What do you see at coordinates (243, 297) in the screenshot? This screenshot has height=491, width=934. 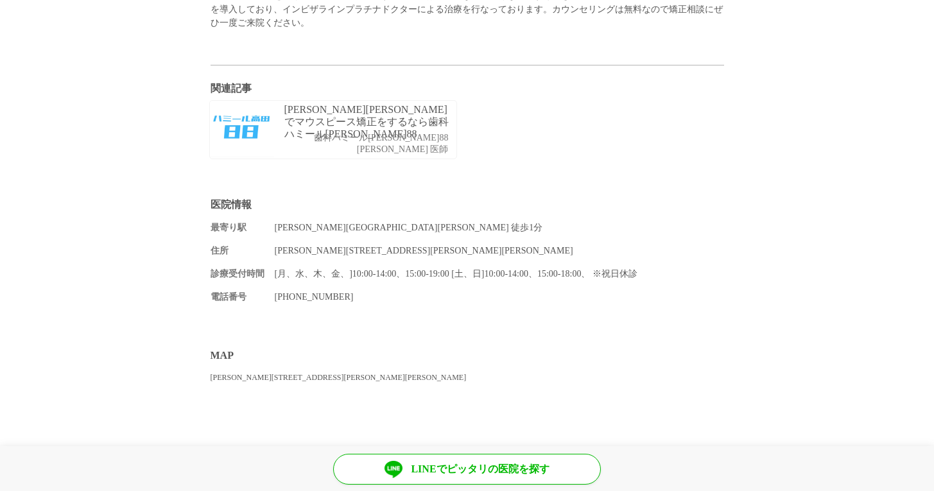 I see `dt: 電話番号` at bounding box center [243, 297].